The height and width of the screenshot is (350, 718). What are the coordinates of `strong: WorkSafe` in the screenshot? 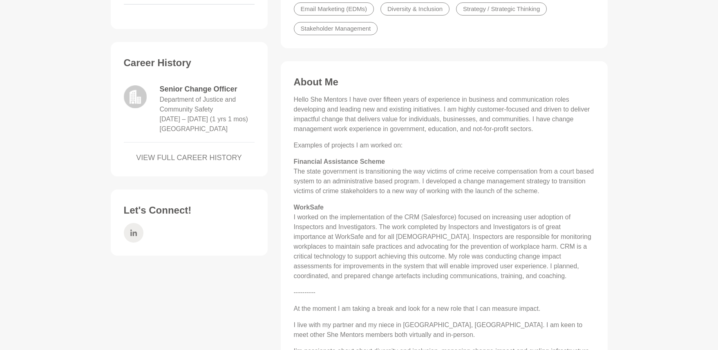 It's located at (309, 207).